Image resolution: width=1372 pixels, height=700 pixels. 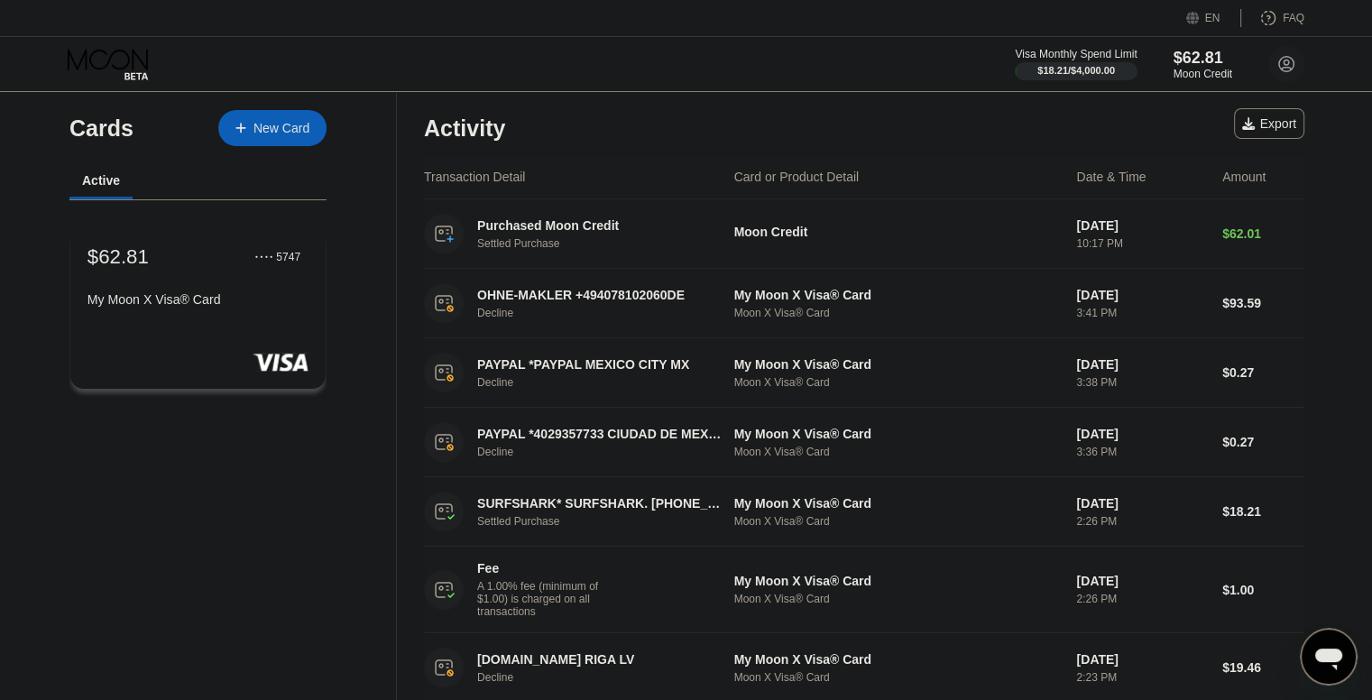 What do you see at coordinates (1076, 70) in the screenshot?
I see `div: $18.21 / $4,000.00` at bounding box center [1076, 70].